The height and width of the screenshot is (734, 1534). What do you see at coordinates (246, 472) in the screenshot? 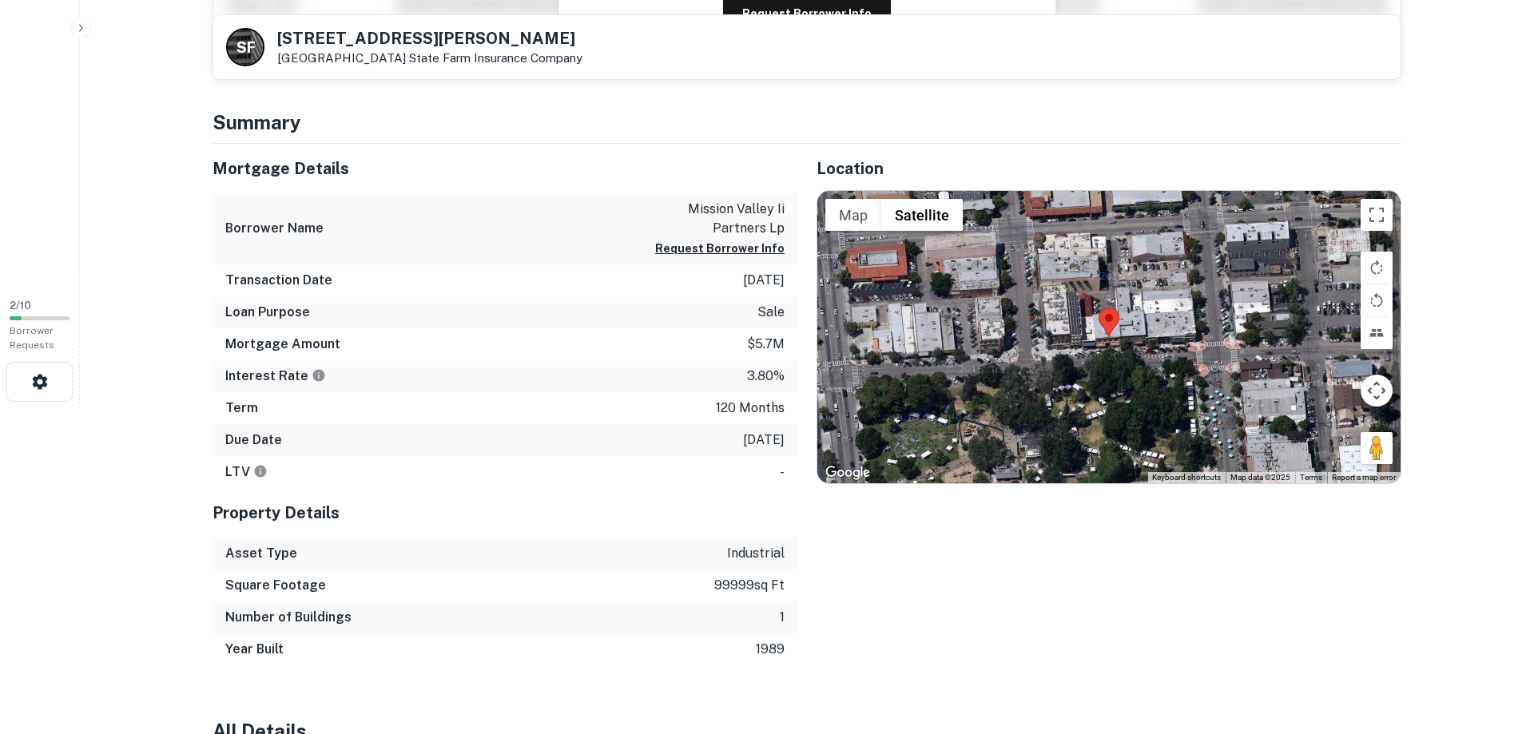
I see `h6: LTV` at bounding box center [246, 472].